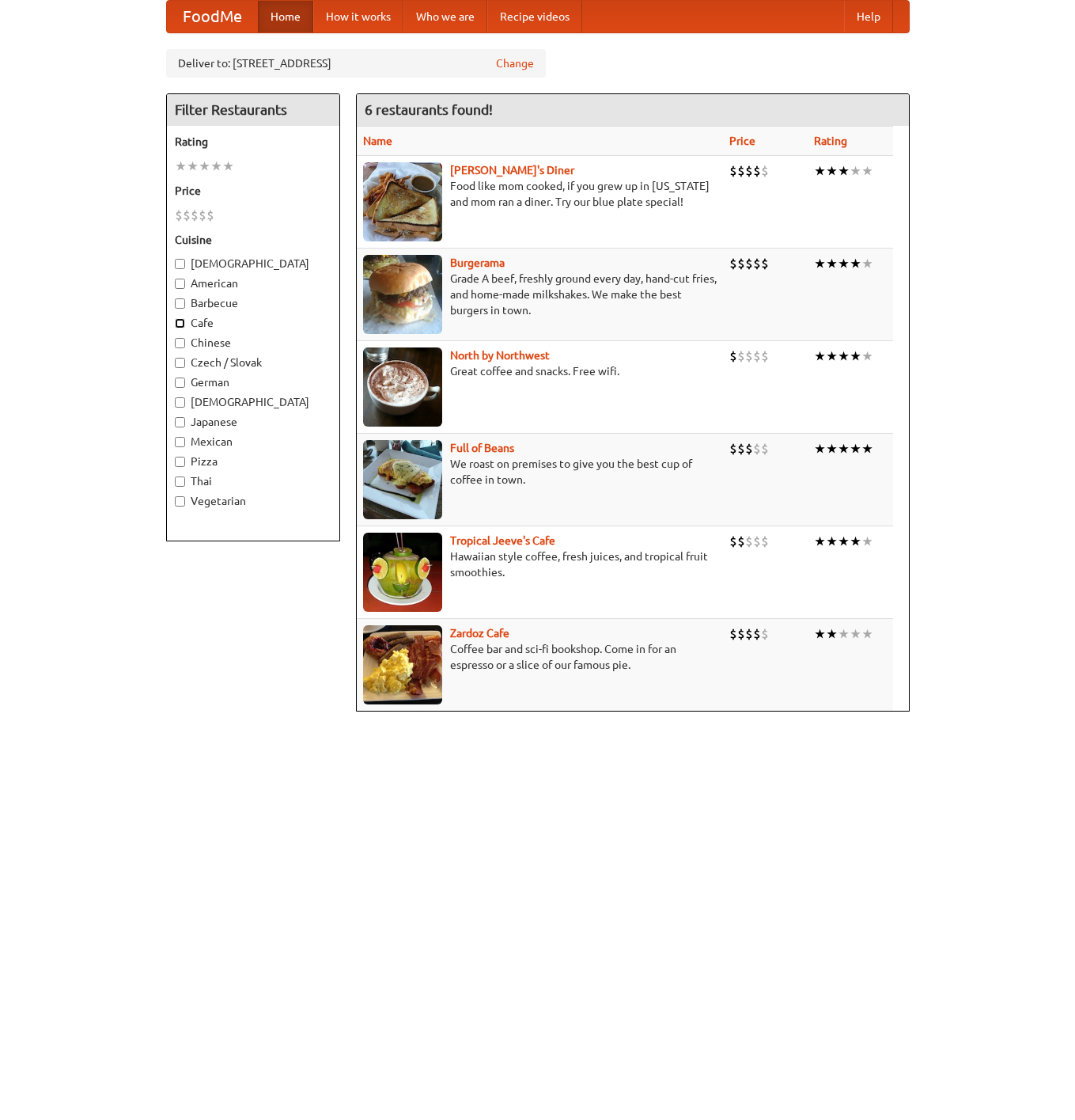 The height and width of the screenshot is (1120, 1075). I want to click on input: Thai, so click(180, 481).